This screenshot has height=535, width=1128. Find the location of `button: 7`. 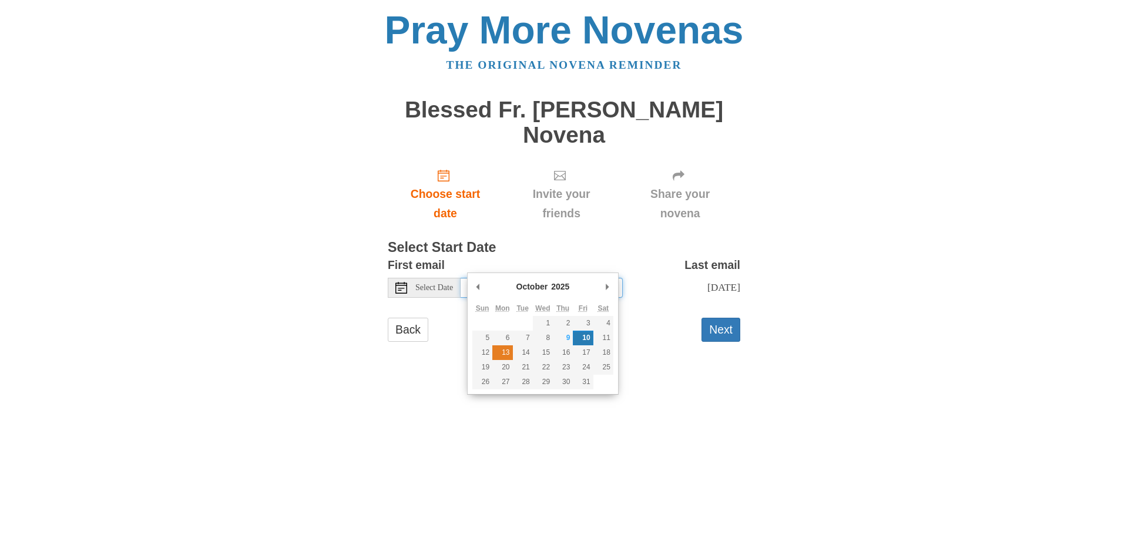

button: 7 is located at coordinates (523, 338).